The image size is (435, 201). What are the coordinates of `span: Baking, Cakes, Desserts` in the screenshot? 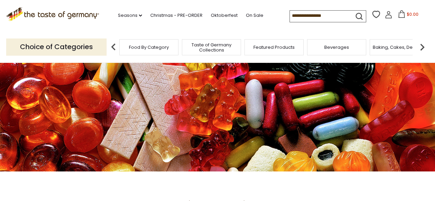 It's located at (400, 47).